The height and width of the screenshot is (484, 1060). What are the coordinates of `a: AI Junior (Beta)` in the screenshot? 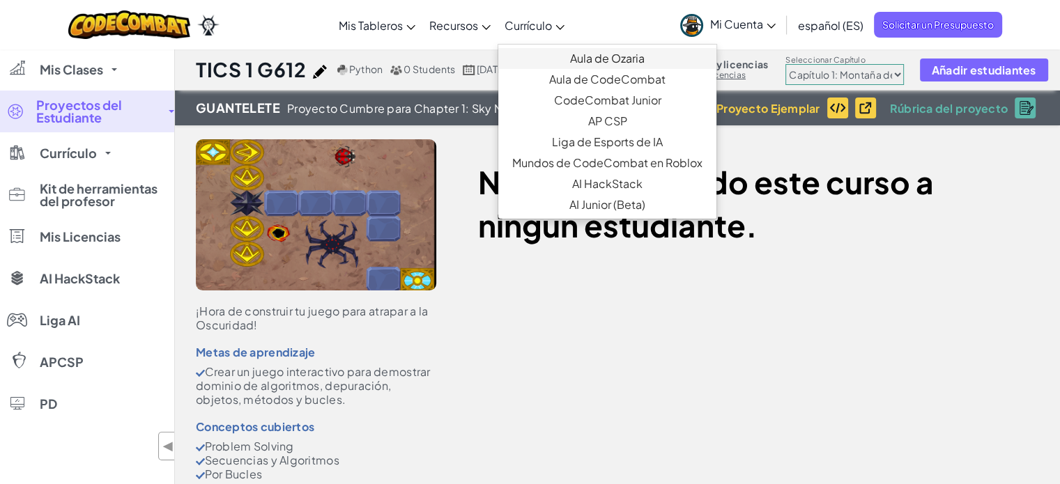 It's located at (607, 205).